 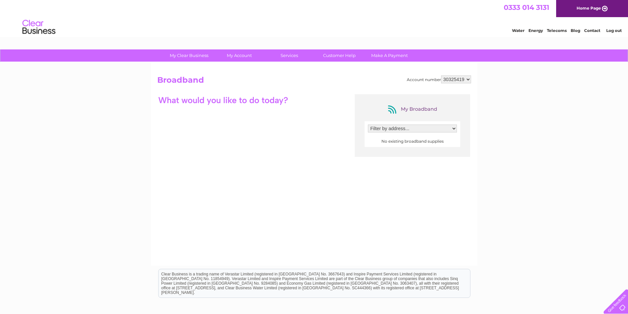 What do you see at coordinates (412, 109) in the screenshot?
I see `div: My Broadband` at bounding box center [412, 109].